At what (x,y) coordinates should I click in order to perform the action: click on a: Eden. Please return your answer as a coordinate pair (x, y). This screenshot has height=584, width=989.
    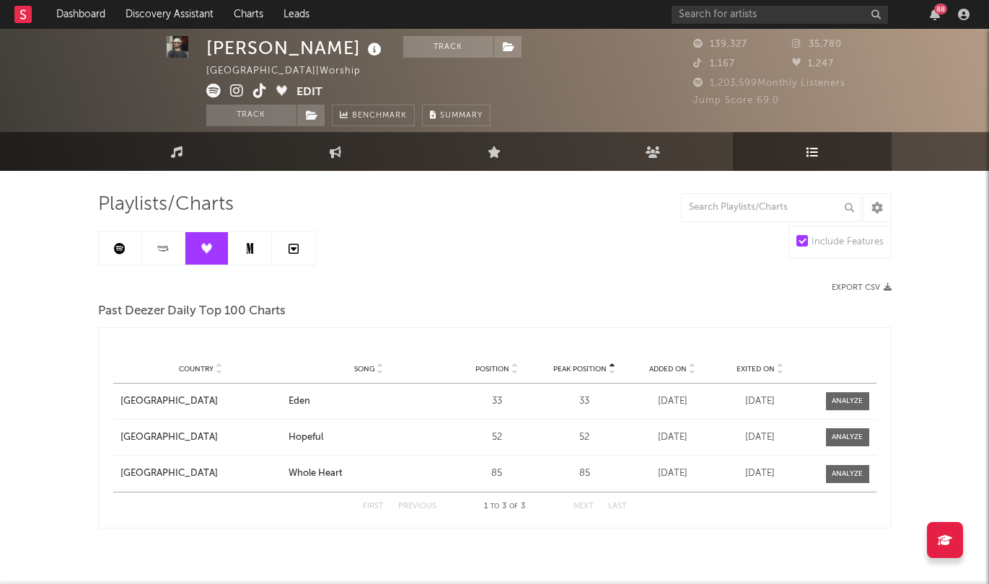
    Looking at the image, I should click on (369, 402).